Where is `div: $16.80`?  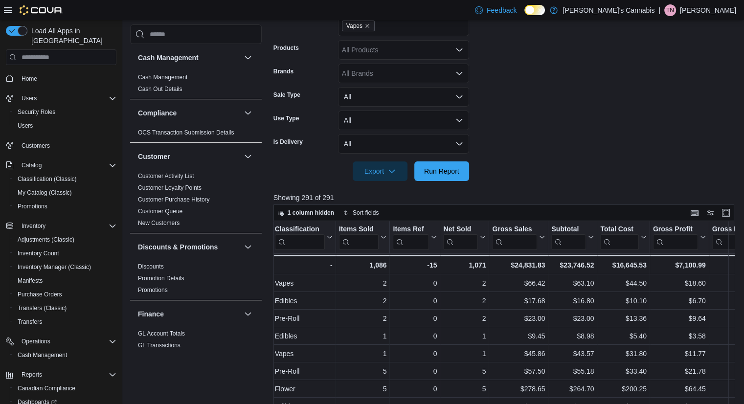 div: $16.80 is located at coordinates (572, 301).